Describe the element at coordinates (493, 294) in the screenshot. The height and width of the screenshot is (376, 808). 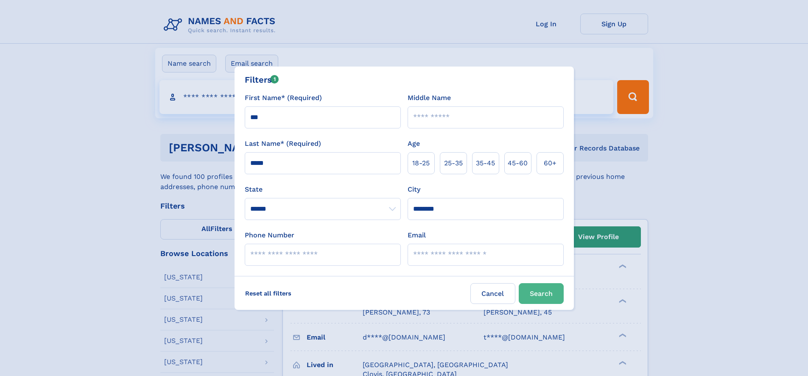
I see `label: Cancel` at that location.